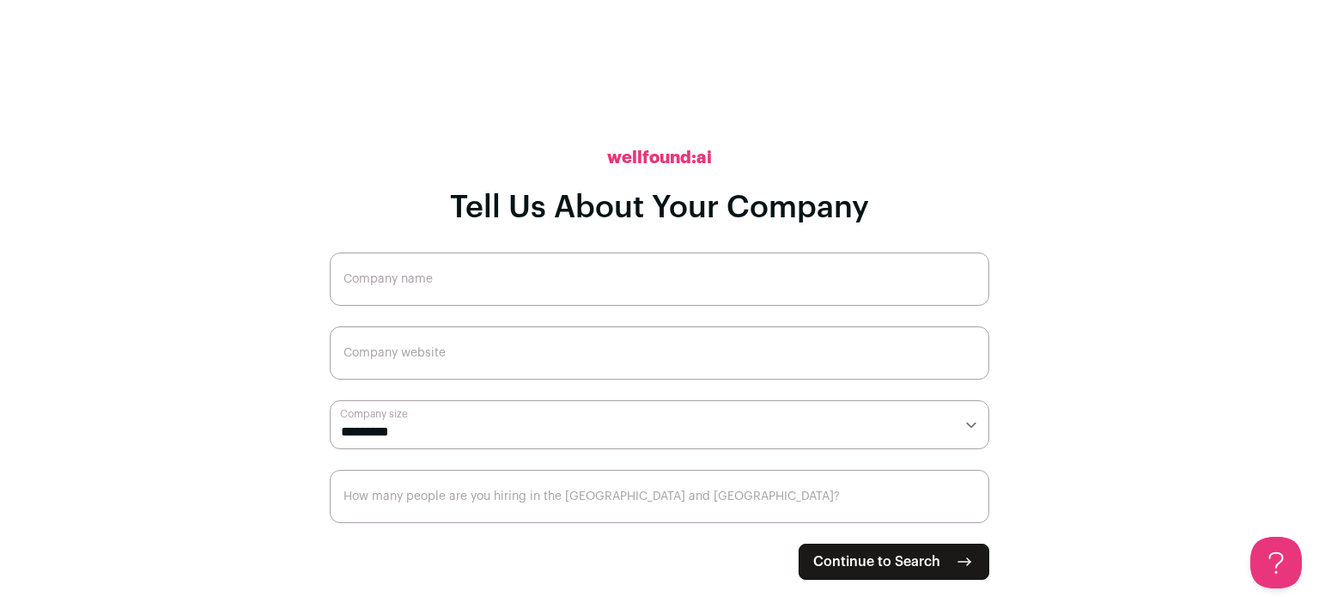 The height and width of the screenshot is (597, 1319). What do you see at coordinates (660, 353) in the screenshot?
I see `input: Company website` at bounding box center [660, 353].